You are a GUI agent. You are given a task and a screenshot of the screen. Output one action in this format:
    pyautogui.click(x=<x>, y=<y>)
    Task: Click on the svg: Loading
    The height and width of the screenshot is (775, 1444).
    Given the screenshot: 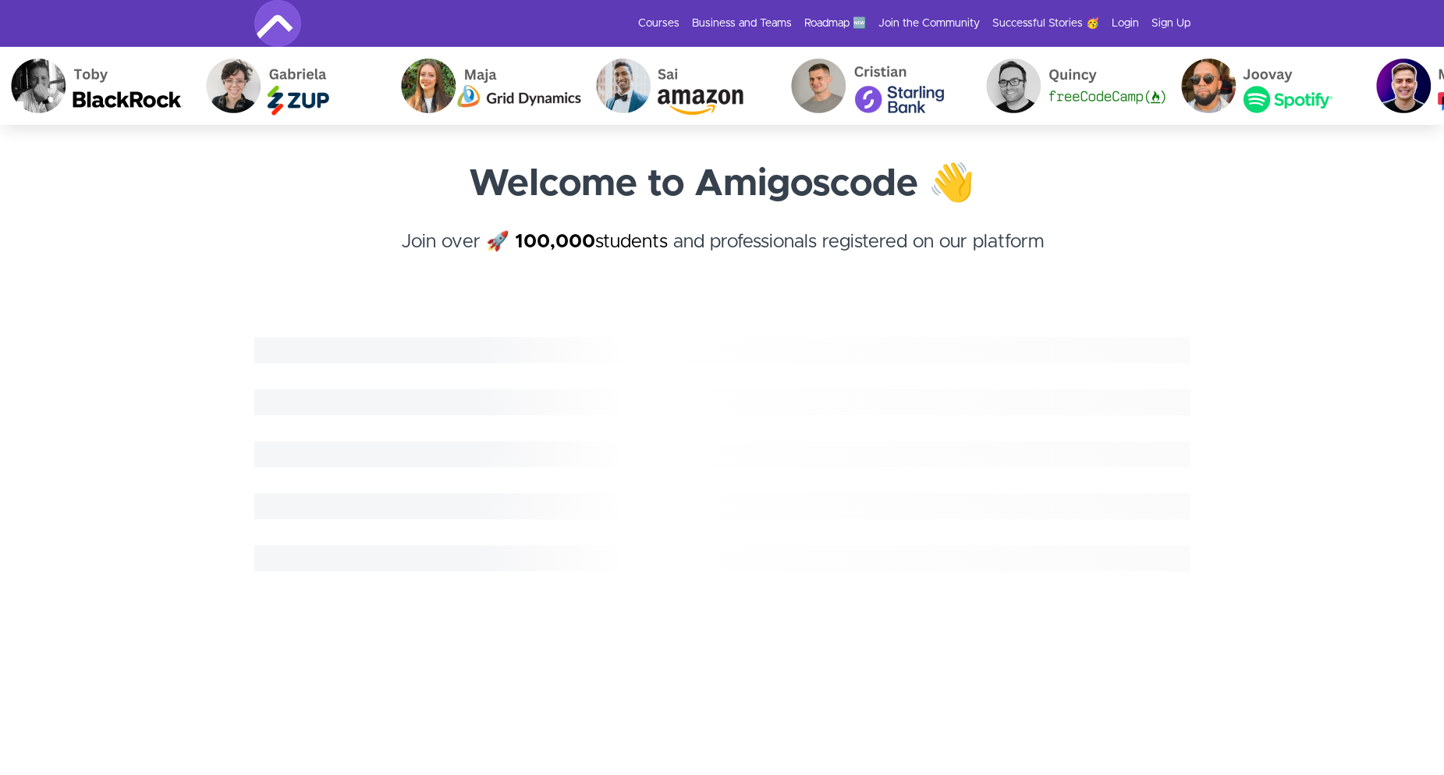 What is the action you would take?
    pyautogui.click(x=723, y=454)
    